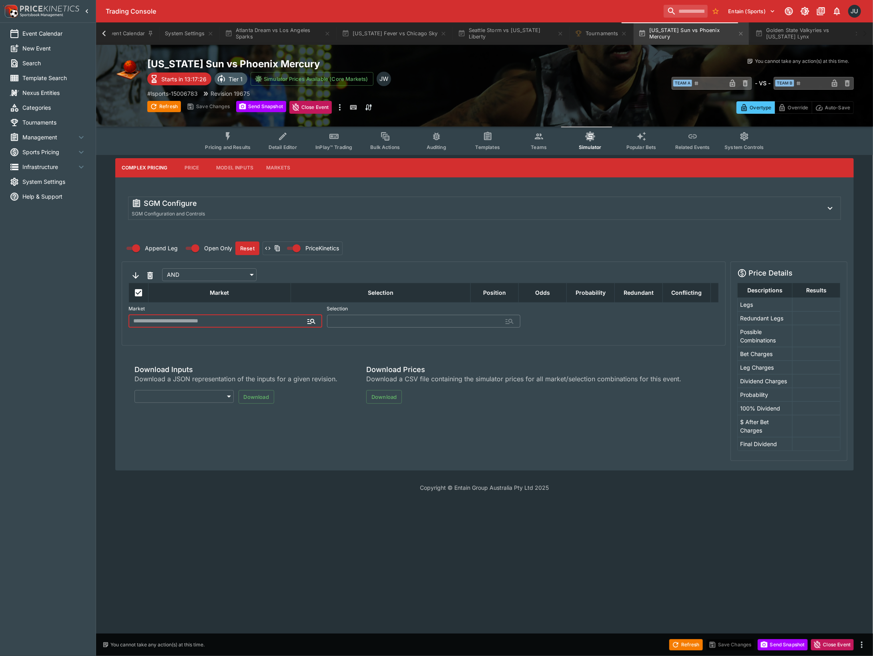 This screenshot has width=873, height=656. Describe the element at coordinates (798, 107) in the screenshot. I see `p: Override` at that location.